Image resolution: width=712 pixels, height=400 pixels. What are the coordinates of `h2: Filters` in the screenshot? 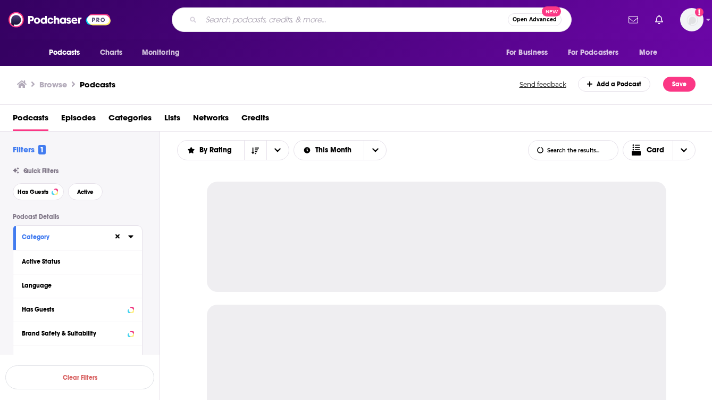 It's located at (29, 149).